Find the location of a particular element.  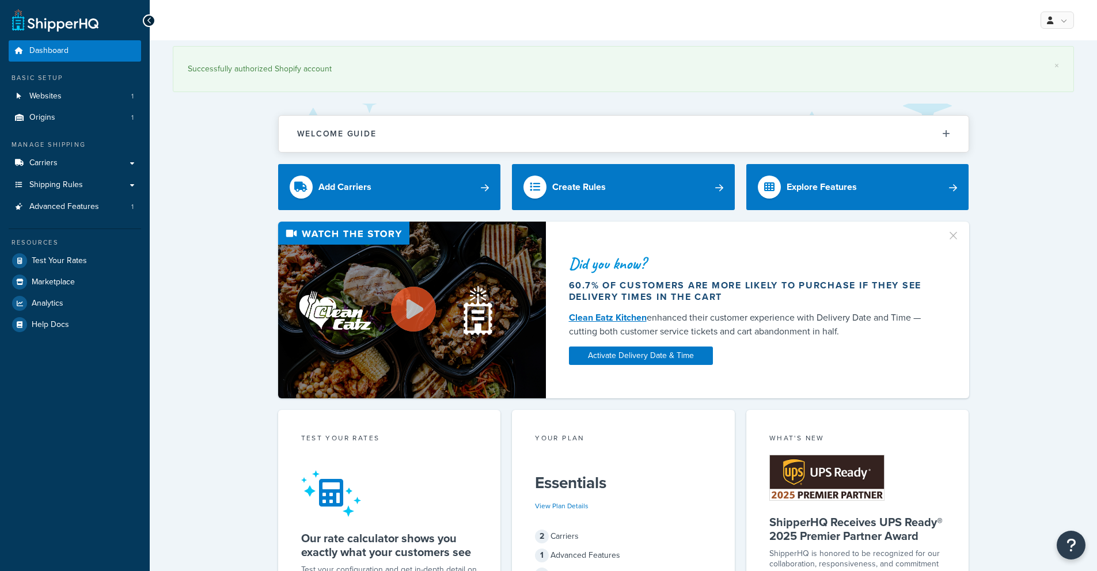

a: Activate Delivery Date & Time is located at coordinates (641, 356).